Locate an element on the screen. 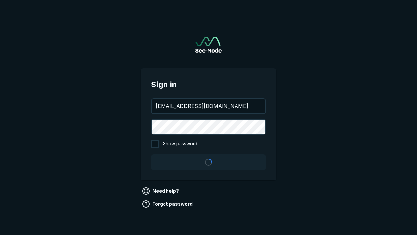 The image size is (417, 235). a: Need help? is located at coordinates (161, 191).